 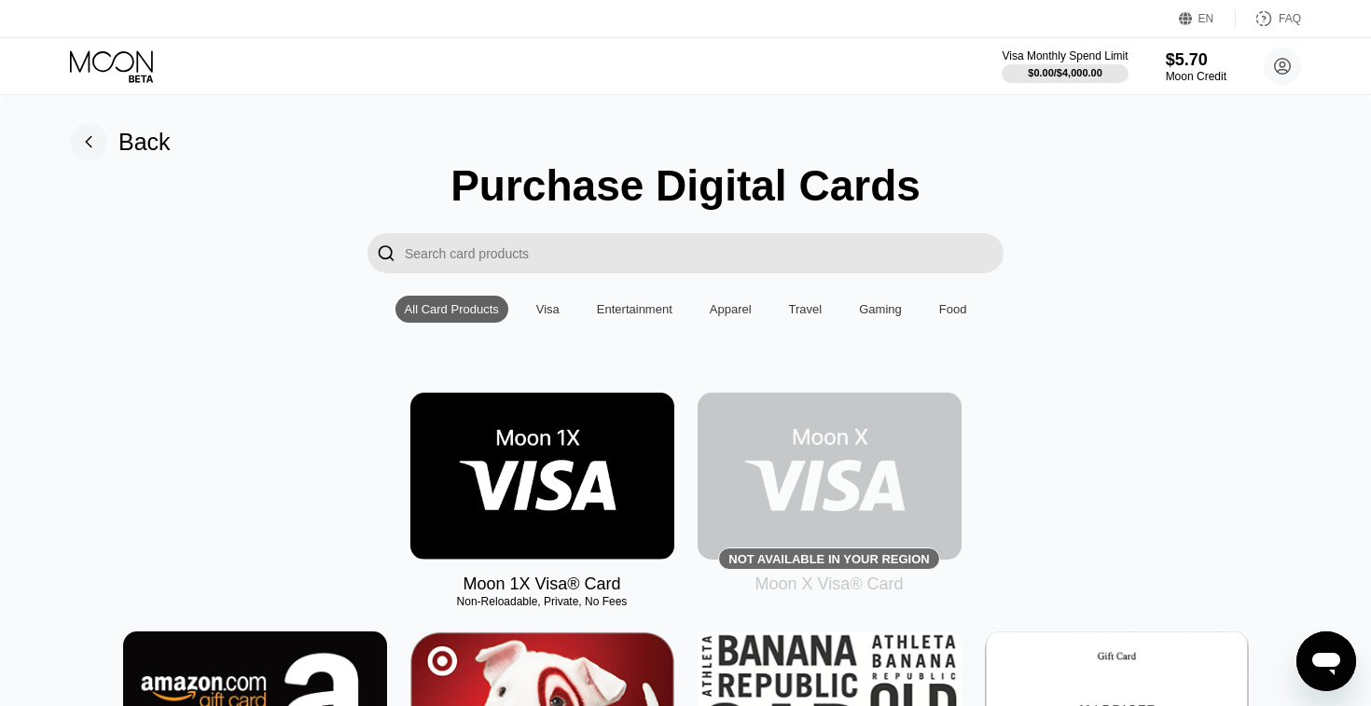 What do you see at coordinates (1065, 73) in the screenshot?
I see `div: $0.00 / $4,000.00` at bounding box center [1065, 73].